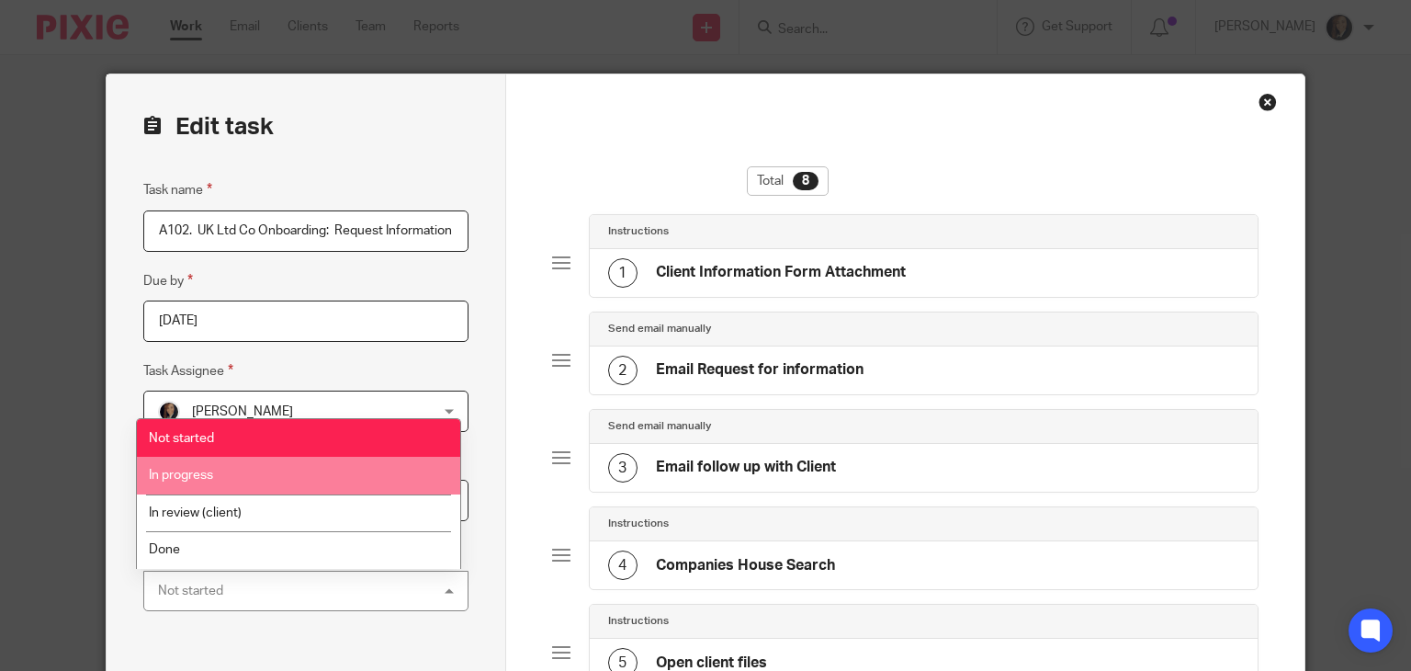 Image resolution: width=1411 pixels, height=671 pixels. Describe the element at coordinates (623, 370) in the screenshot. I see `div: 2` at that location.